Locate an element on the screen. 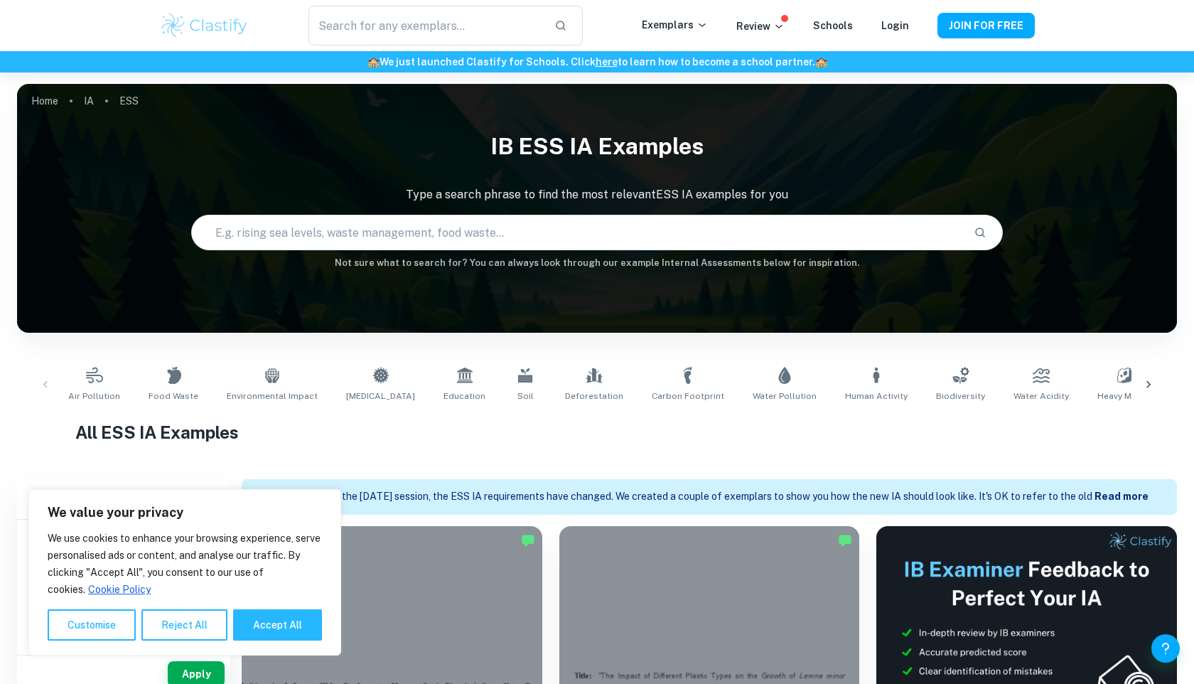 This screenshot has height=684, width=1194. span: Education is located at coordinates (464, 396).